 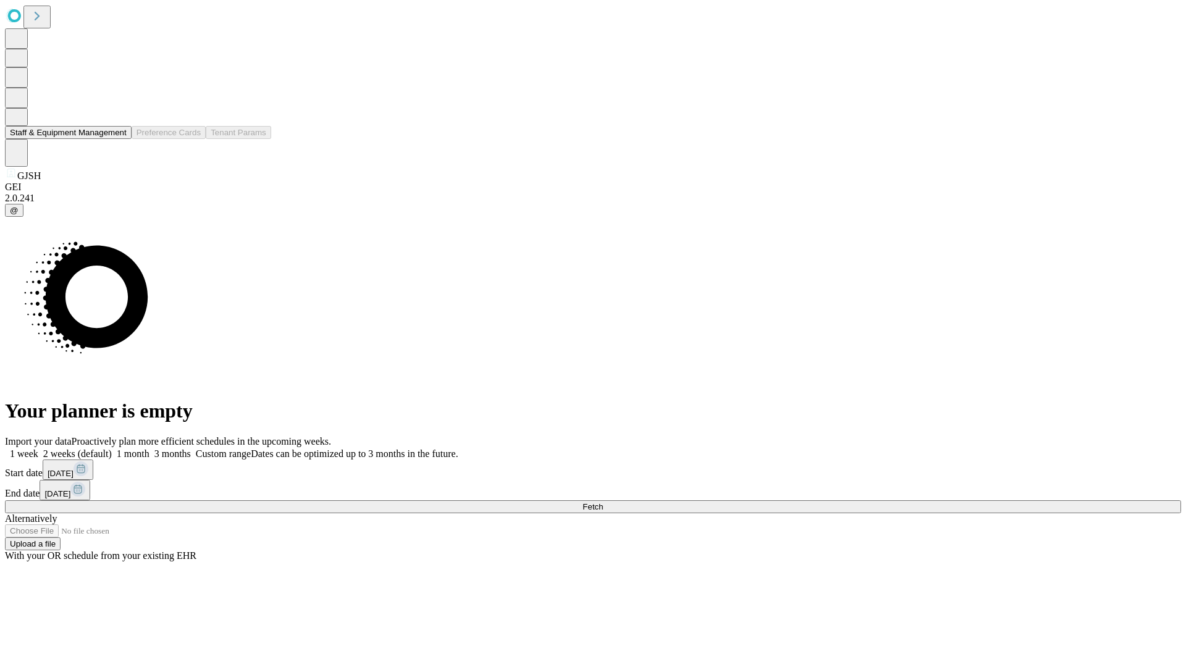 What do you see at coordinates (593, 469) in the screenshot?
I see `div: Start date` at bounding box center [593, 469].